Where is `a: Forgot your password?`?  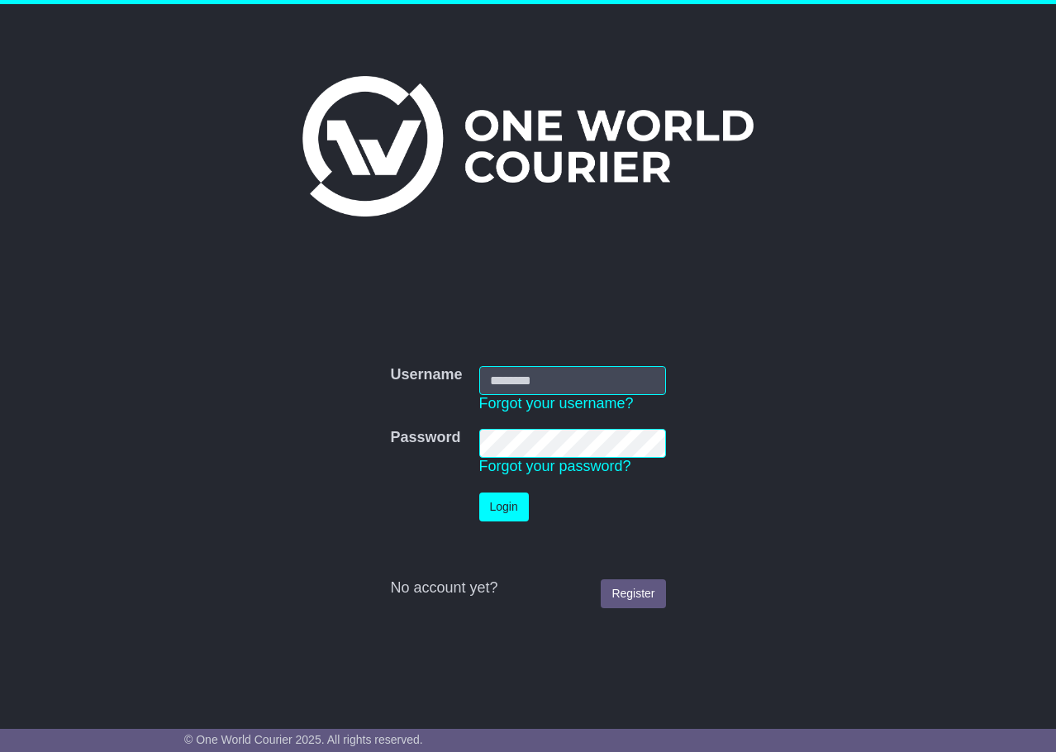
a: Forgot your password? is located at coordinates (555, 466).